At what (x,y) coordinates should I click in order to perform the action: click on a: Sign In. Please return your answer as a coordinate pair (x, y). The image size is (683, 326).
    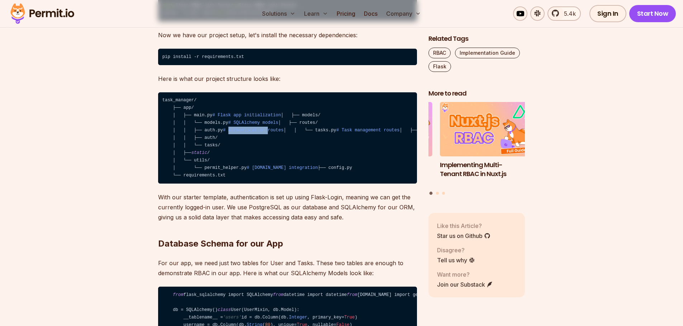
    Looking at the image, I should click on (607, 14).